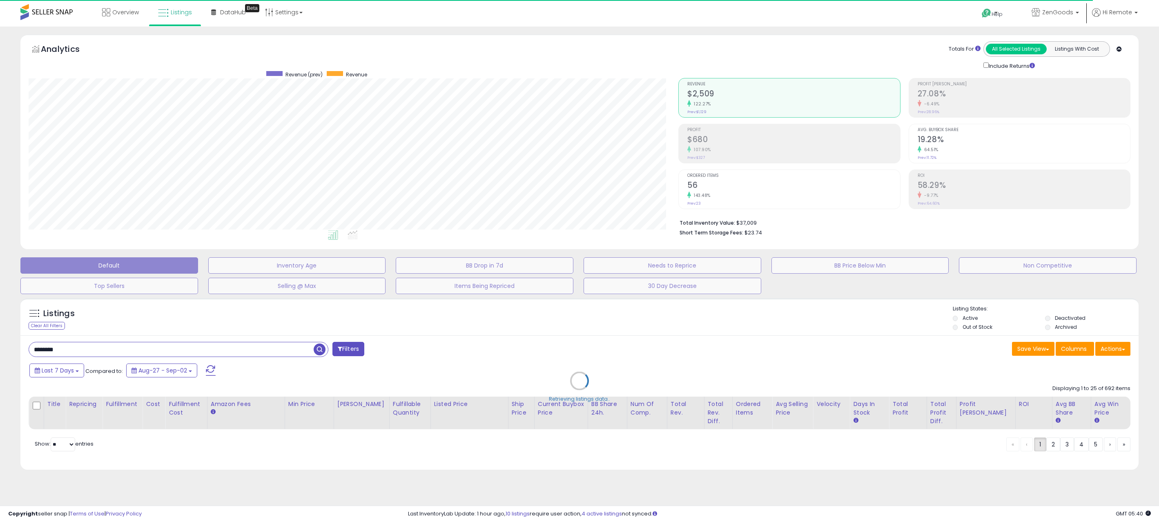 The height and width of the screenshot is (522, 1159). What do you see at coordinates (304, 74) in the screenshot?
I see `span: Revenue (prev)` at bounding box center [304, 74].